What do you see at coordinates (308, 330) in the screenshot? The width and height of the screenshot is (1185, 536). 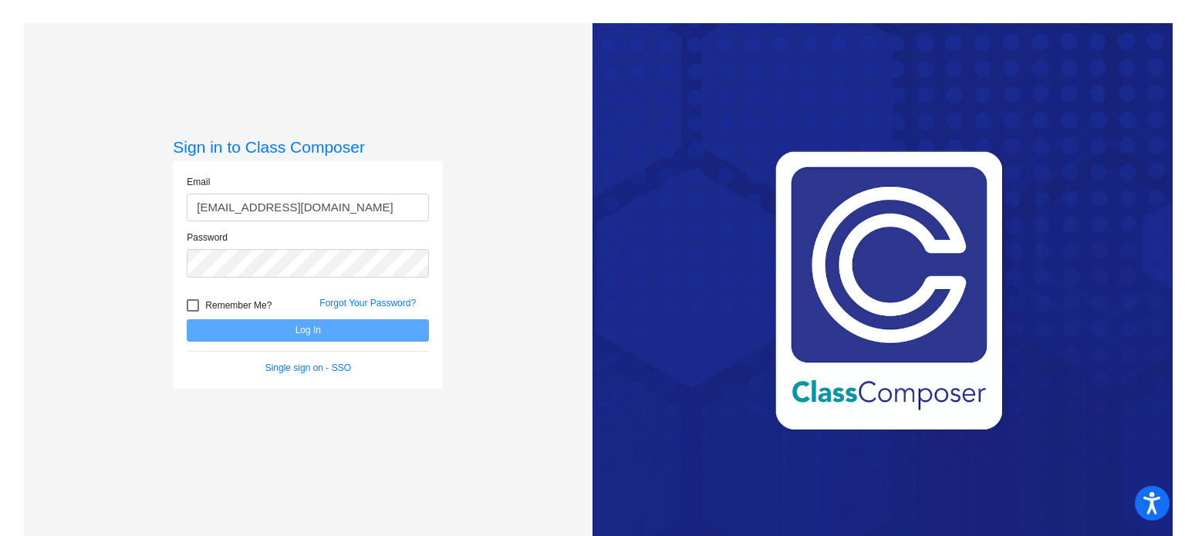 I see `button: Log In` at bounding box center [308, 330].